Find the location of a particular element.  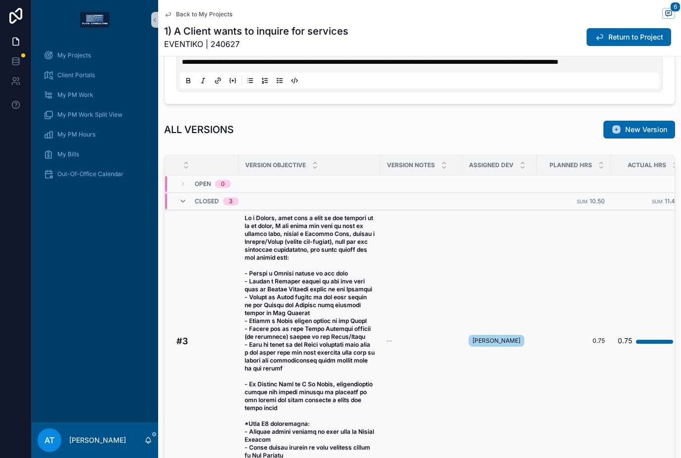

a: My PM Work is located at coordinates (95, 95).